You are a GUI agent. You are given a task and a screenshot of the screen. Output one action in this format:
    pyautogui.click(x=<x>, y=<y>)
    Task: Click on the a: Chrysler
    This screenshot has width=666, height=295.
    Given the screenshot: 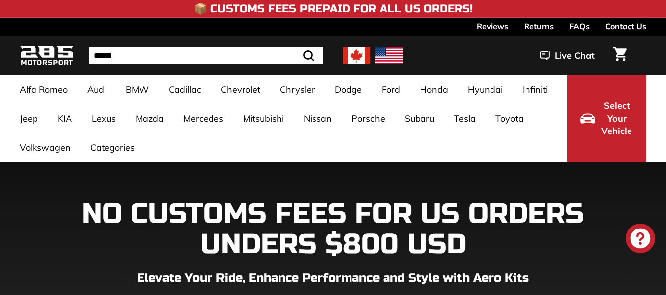 What is the action you would take?
    pyautogui.click(x=297, y=89)
    